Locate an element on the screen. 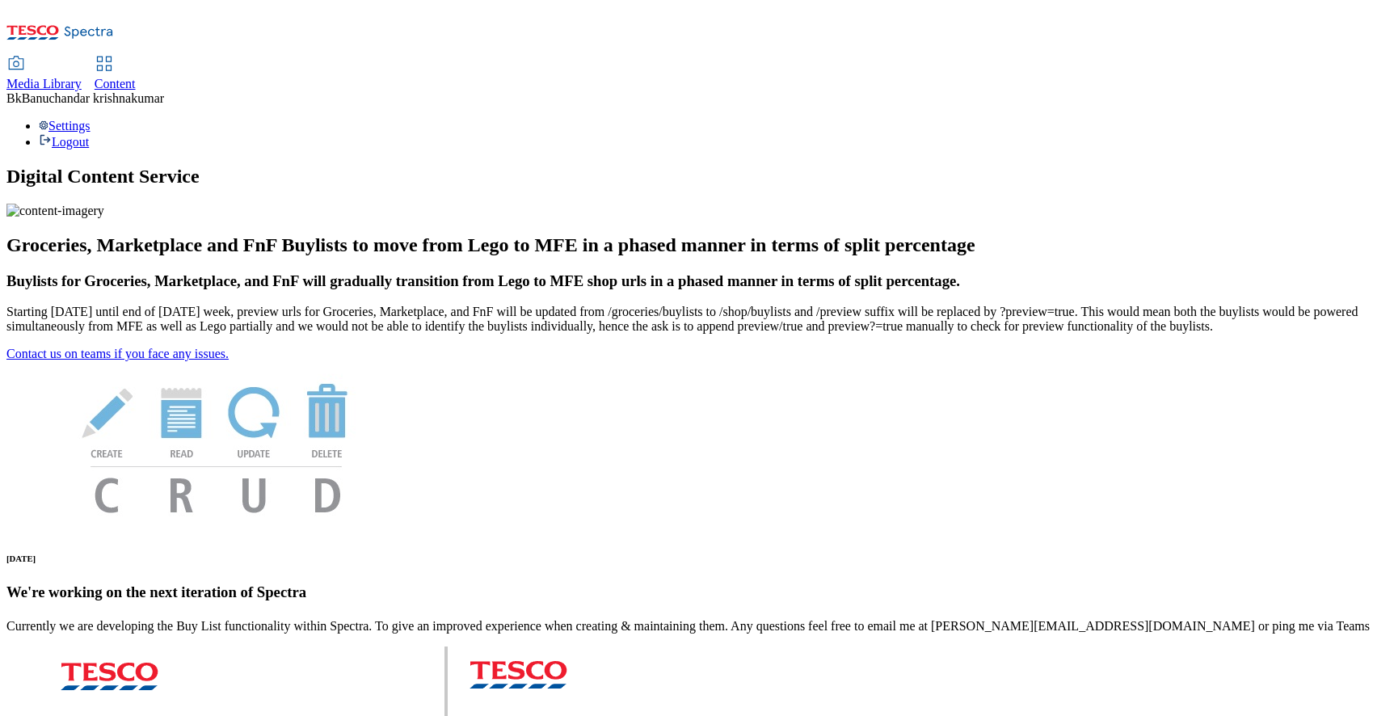 The width and height of the screenshot is (1394, 716). a: Media Library is located at coordinates (44, 74).